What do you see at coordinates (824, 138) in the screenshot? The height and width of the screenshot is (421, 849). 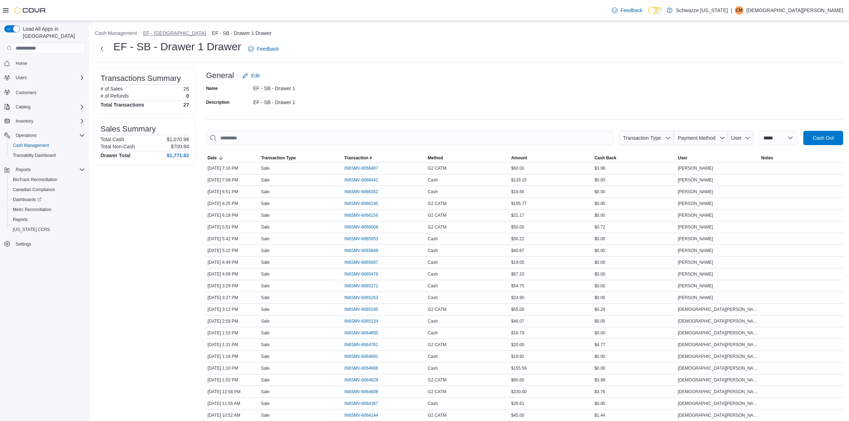 I see `button: Cash Out` at bounding box center [824, 138].